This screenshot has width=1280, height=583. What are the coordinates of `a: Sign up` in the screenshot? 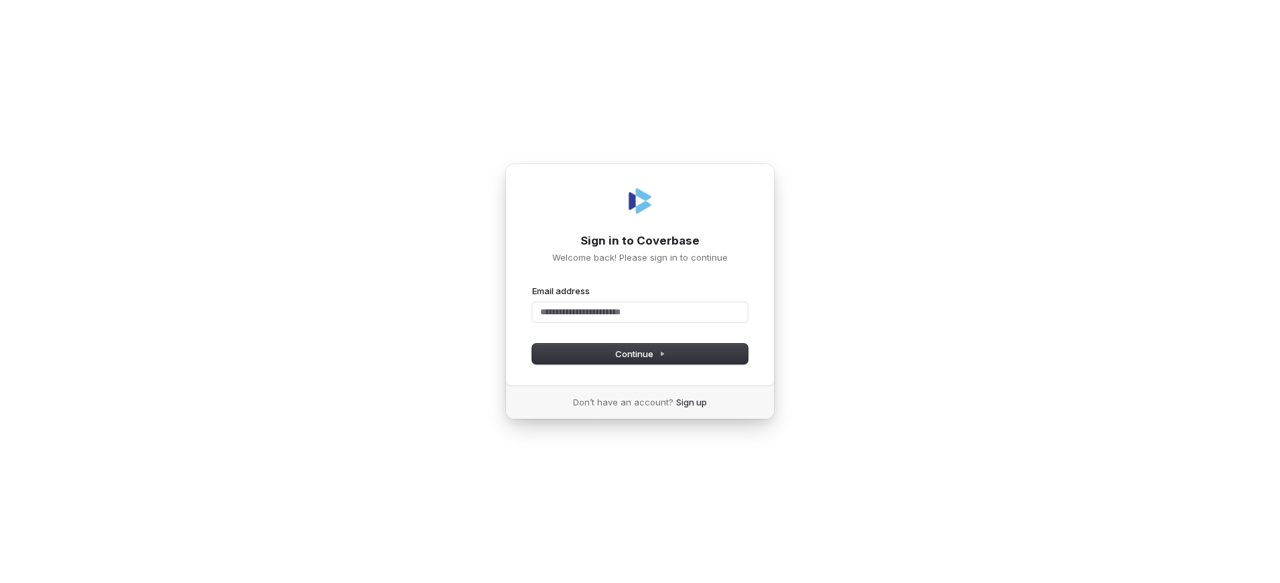 It's located at (692, 402).